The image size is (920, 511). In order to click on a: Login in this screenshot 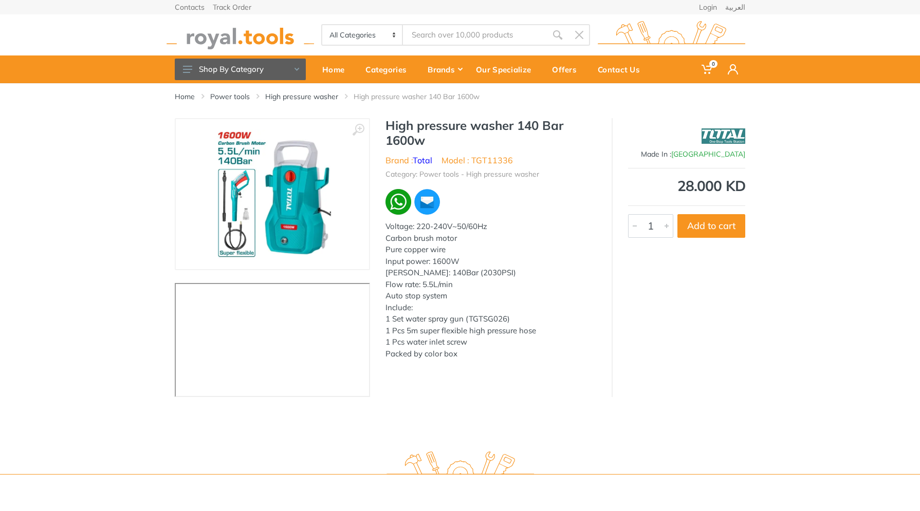, I will do `click(708, 7)`.